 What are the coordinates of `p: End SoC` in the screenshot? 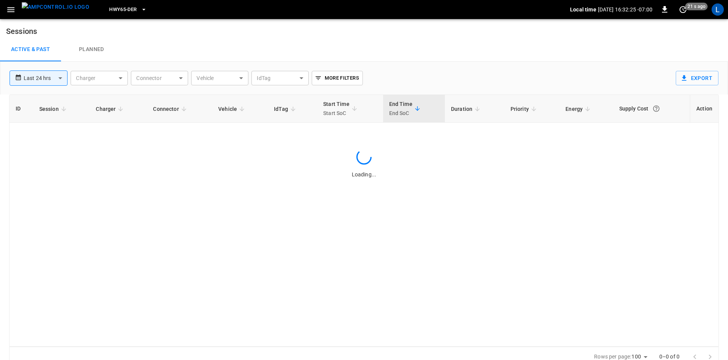 It's located at (400, 113).